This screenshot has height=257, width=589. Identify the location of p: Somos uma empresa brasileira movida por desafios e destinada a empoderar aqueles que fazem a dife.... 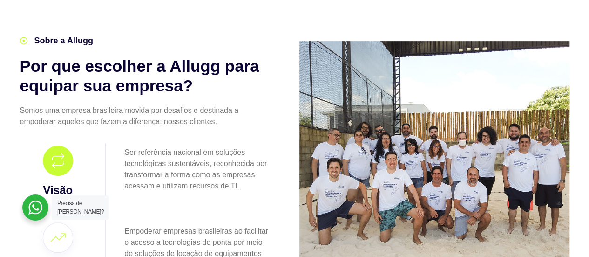
(146, 116).